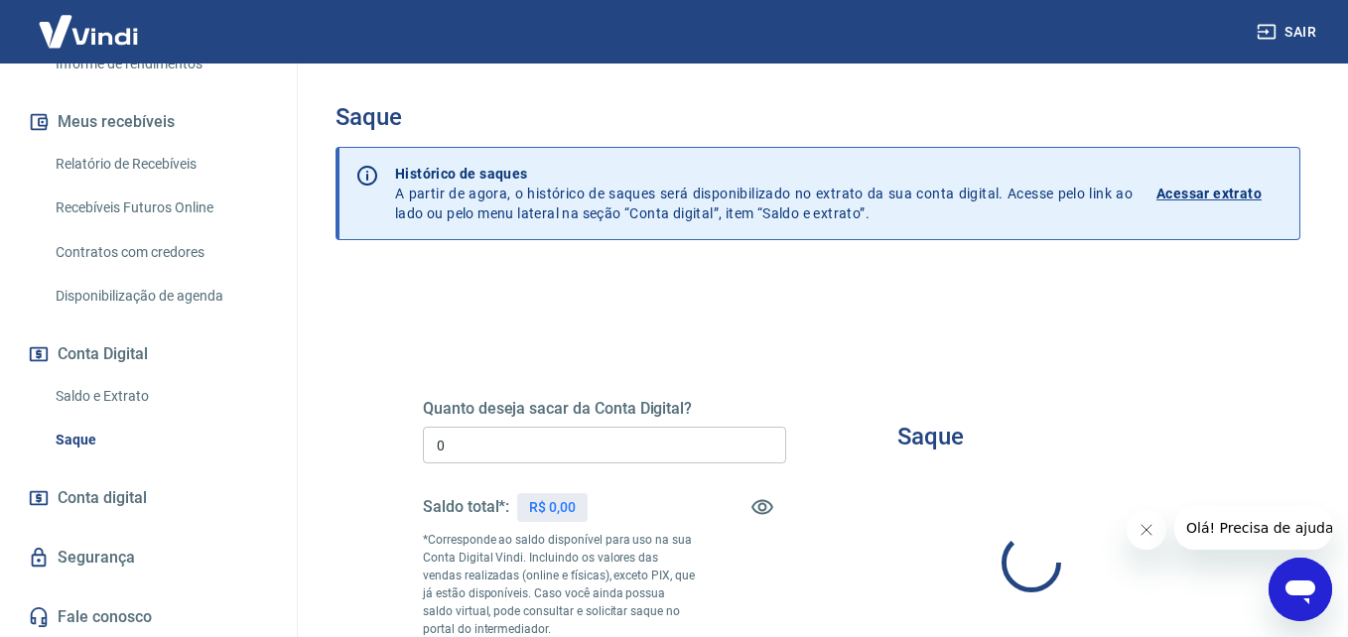 Image resolution: width=1348 pixels, height=637 pixels. Describe the element at coordinates (148, 558) in the screenshot. I see `a: Segurança` at that location.